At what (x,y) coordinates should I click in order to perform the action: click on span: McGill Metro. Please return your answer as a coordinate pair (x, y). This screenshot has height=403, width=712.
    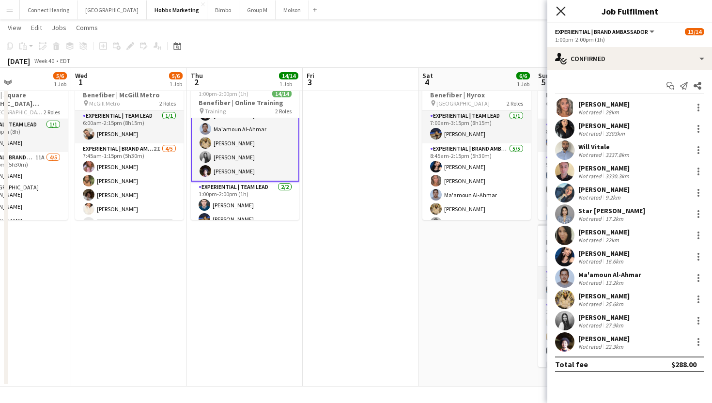
    Looking at the image, I should click on (104, 103).